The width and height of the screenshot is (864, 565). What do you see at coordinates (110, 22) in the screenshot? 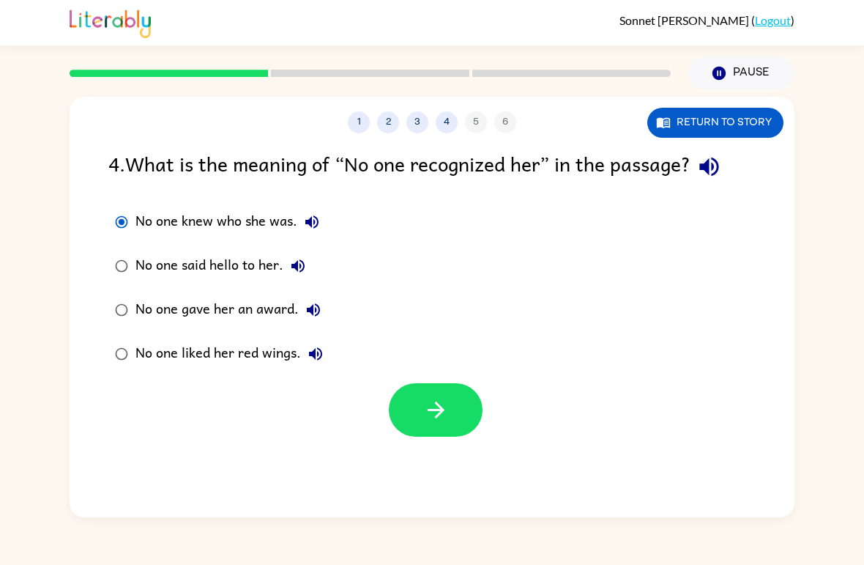
I see `img: Literably` at bounding box center [110, 22].